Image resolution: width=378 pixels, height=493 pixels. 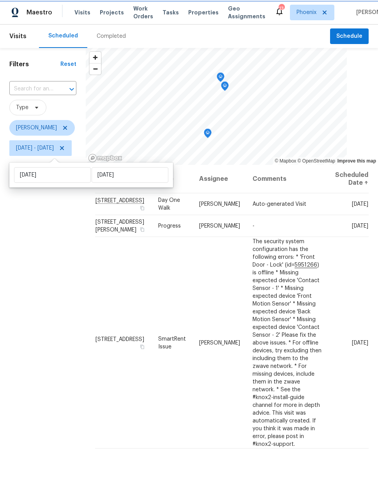 I want to click on span: SmartRent Issue, so click(x=172, y=343).